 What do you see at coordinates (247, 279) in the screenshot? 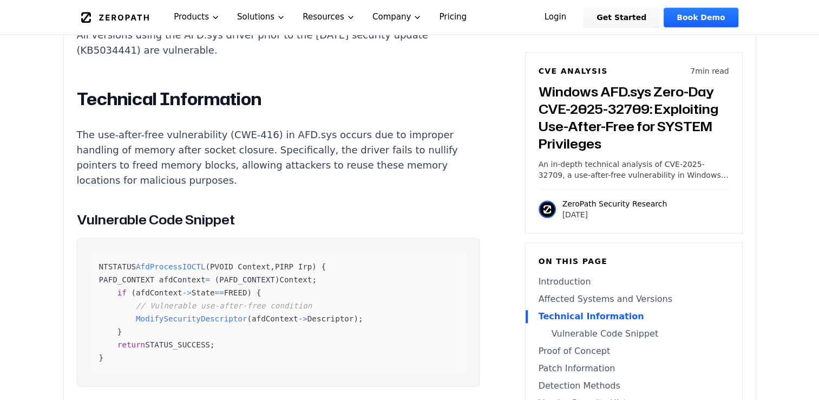
I see `span: PAFD_CONTEXT` at bounding box center [247, 279].